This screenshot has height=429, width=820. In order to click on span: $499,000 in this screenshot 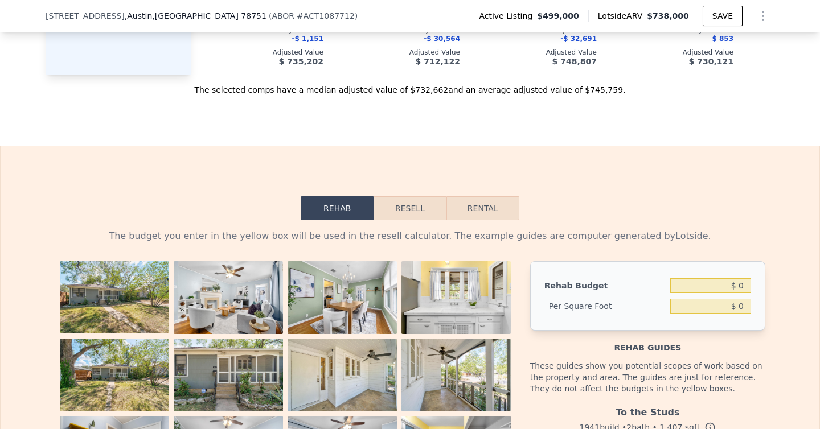, I will do `click(558, 16)`.